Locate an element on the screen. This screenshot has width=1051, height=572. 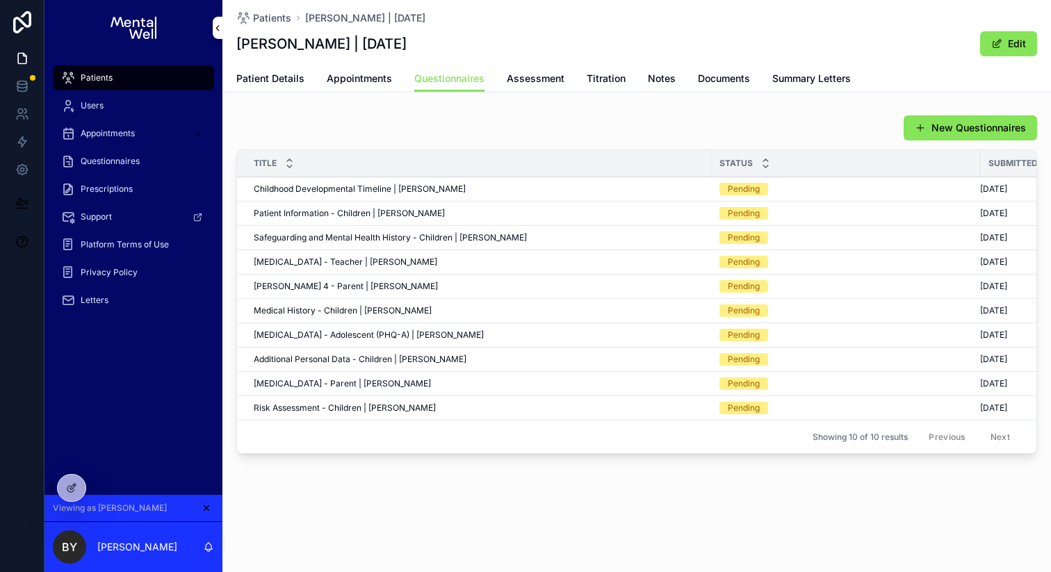
span: Assessment is located at coordinates (535, 79).